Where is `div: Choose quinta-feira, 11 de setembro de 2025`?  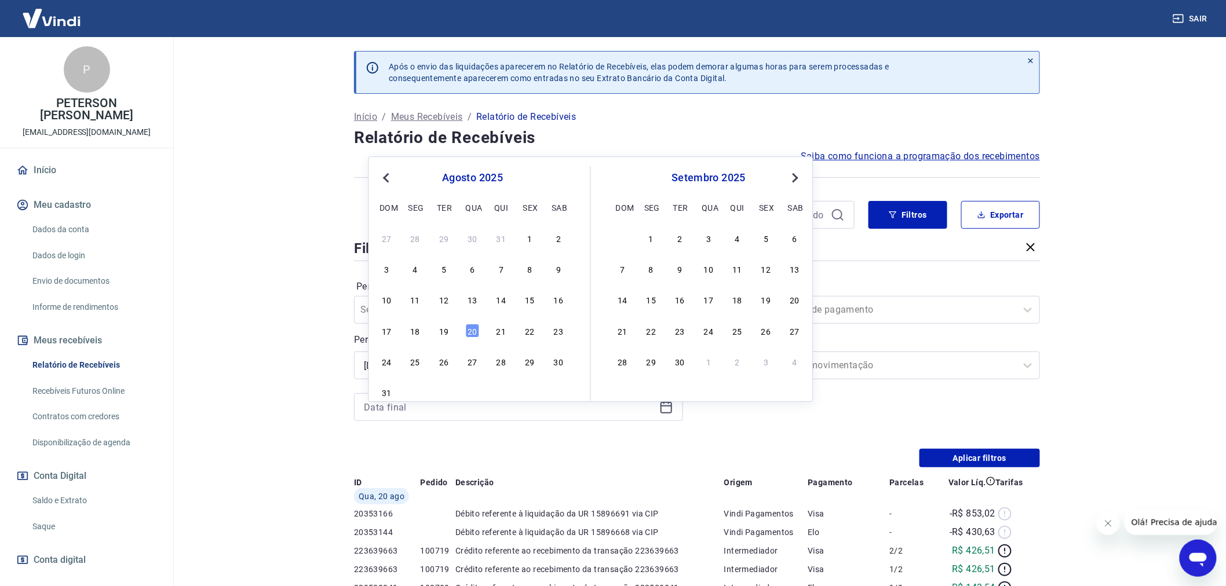 div: Choose quinta-feira, 11 de setembro de 2025 is located at coordinates (737, 269).